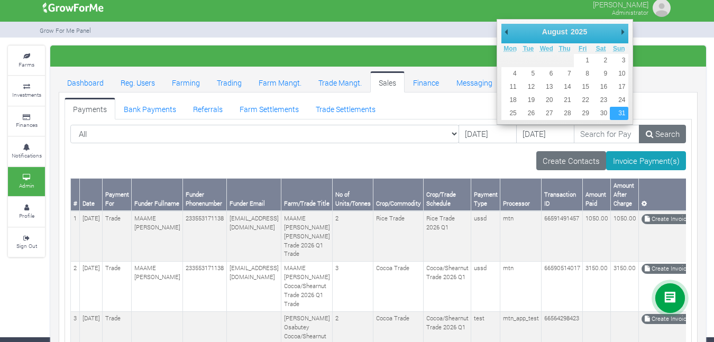 This screenshot has width=714, height=342. I want to click on button: 9, so click(600, 73).